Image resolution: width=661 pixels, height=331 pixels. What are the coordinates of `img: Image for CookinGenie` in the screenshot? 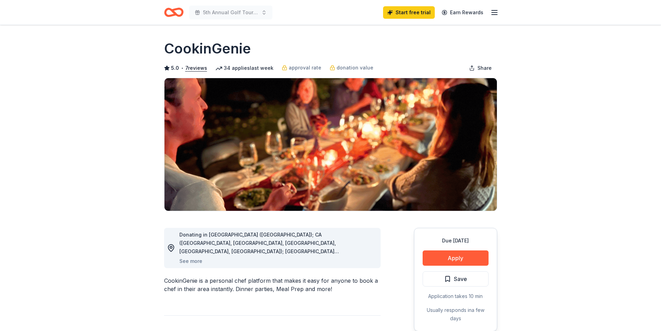 It's located at (331, 144).